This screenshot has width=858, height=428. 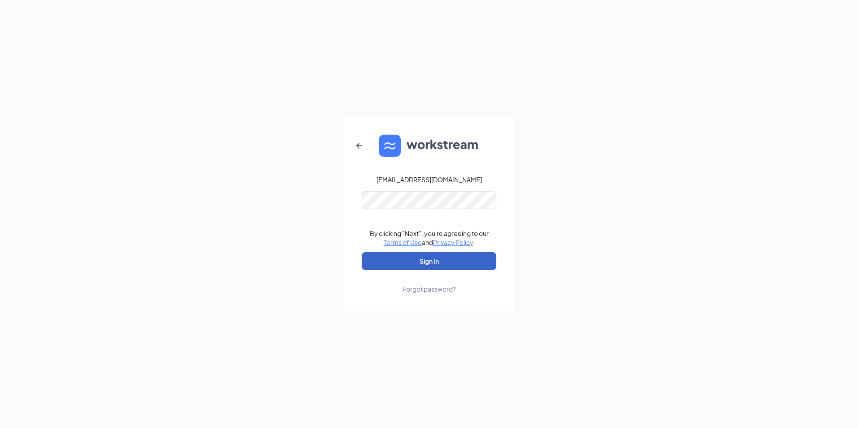 I want to click on button: ArrowLeftNew, so click(x=359, y=146).